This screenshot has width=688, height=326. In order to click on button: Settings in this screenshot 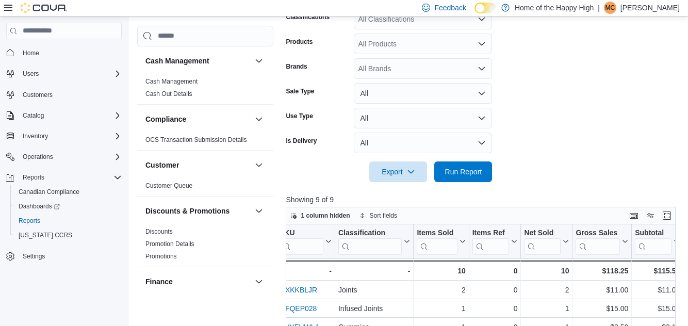, I will do `click(64, 256)`.